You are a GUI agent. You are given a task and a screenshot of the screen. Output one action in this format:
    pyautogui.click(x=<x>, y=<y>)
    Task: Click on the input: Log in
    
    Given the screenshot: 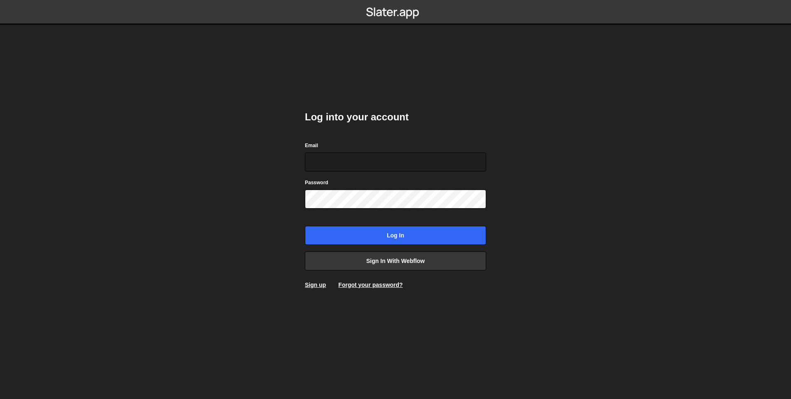 What is the action you would take?
    pyautogui.click(x=395, y=235)
    